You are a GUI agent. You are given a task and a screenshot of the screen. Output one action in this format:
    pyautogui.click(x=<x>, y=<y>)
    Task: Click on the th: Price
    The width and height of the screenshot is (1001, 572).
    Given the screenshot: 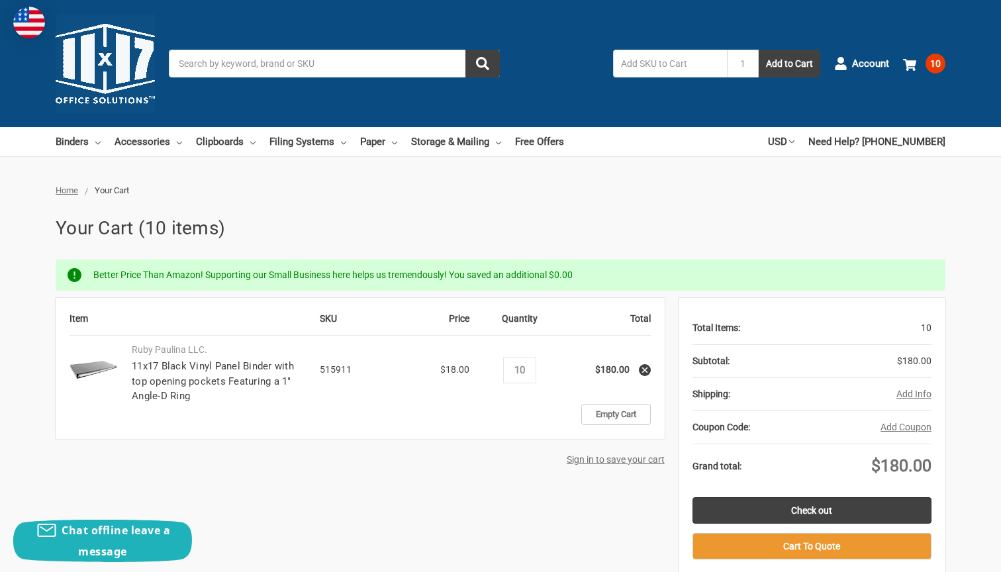 What is the action you would take?
    pyautogui.click(x=433, y=324)
    